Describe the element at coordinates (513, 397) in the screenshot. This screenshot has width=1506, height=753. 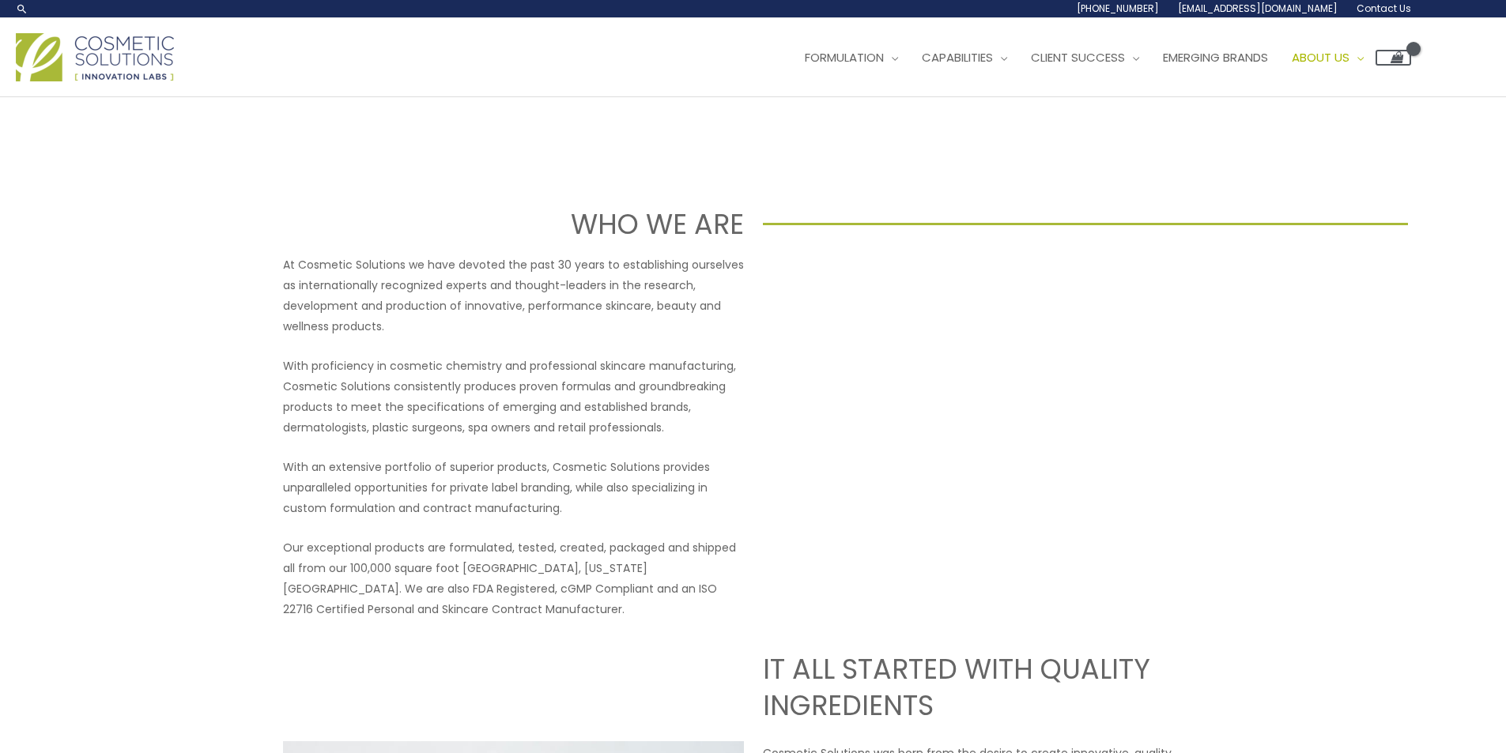
I see `p: With proficiency in cosmetic chemistry and professional skincare manufacturing, Cosmetic Solution...` at that location.